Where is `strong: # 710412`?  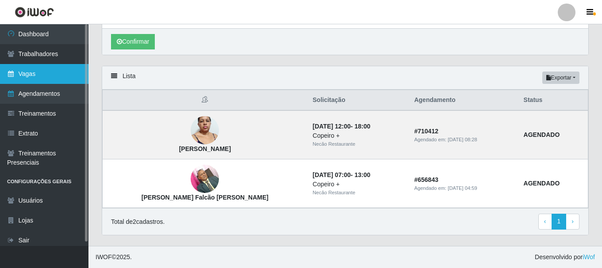 strong: # 710412 is located at coordinates (426, 131).